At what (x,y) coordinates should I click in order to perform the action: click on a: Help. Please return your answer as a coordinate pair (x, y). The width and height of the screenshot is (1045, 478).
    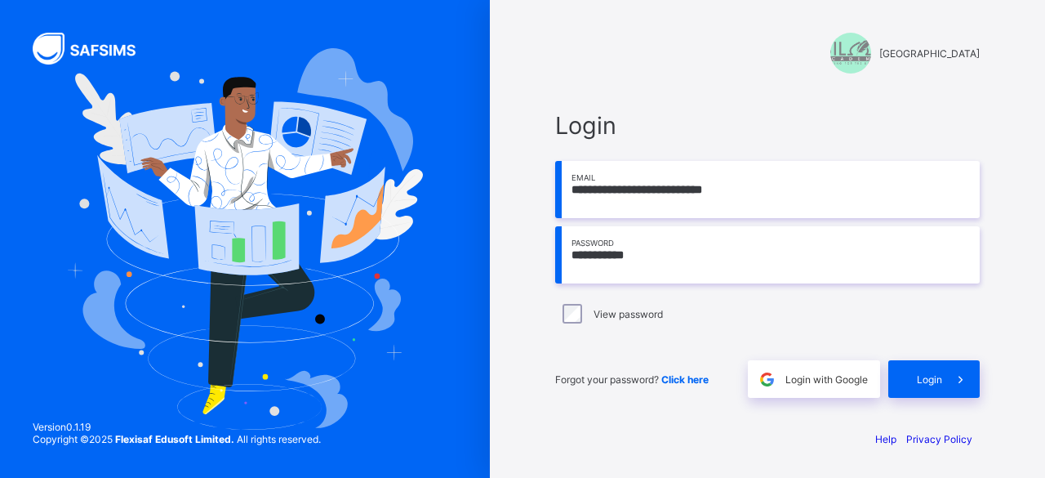
    Looking at the image, I should click on (886, 438).